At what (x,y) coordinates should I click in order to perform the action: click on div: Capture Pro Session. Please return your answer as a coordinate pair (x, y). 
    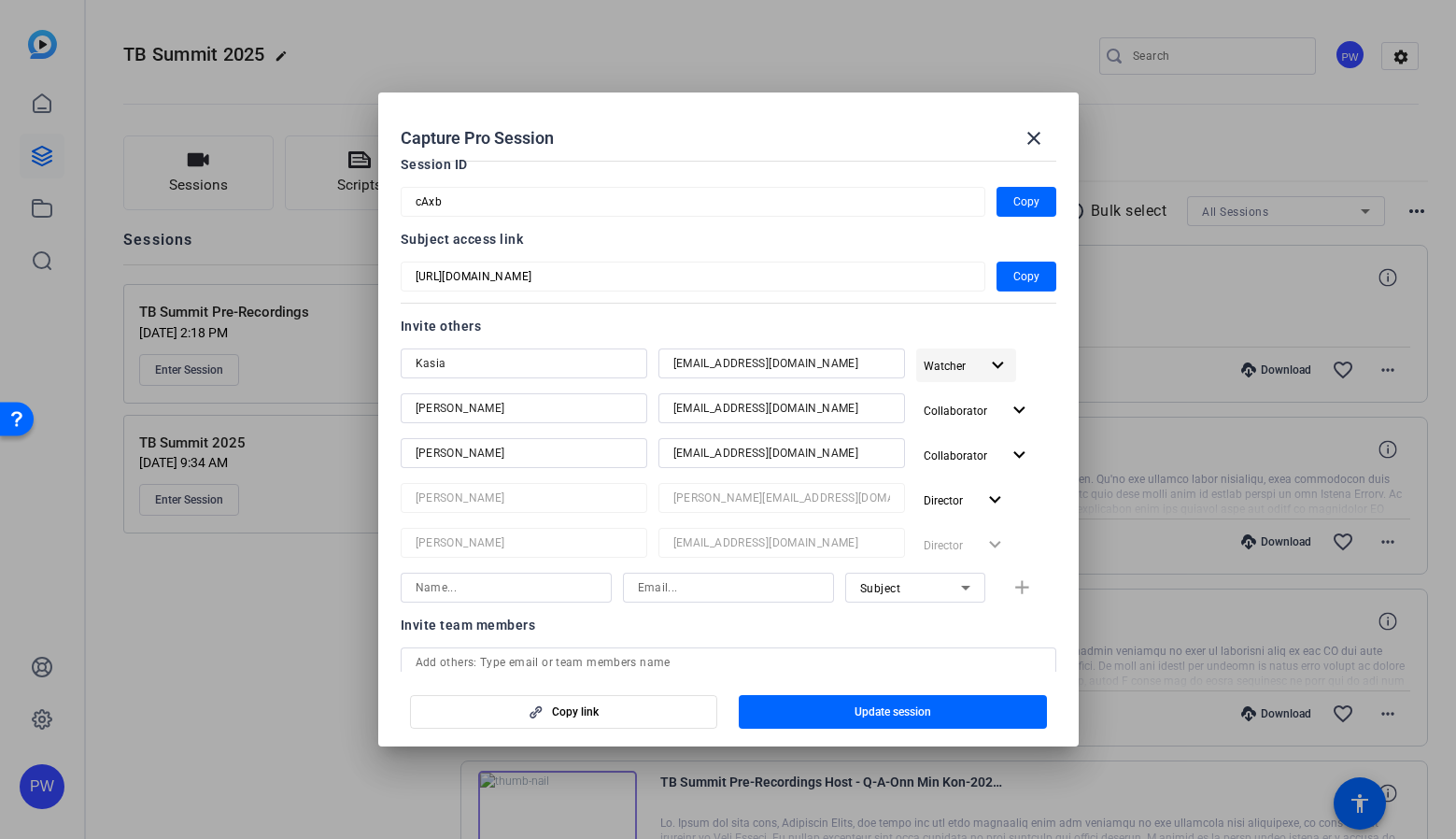
    Looking at the image, I should click on (728, 138).